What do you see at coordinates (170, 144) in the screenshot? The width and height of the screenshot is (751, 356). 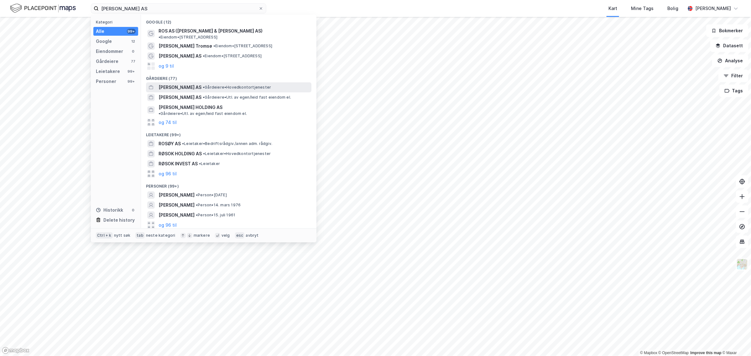 I see `span: ROSØY AS` at bounding box center [170, 144].